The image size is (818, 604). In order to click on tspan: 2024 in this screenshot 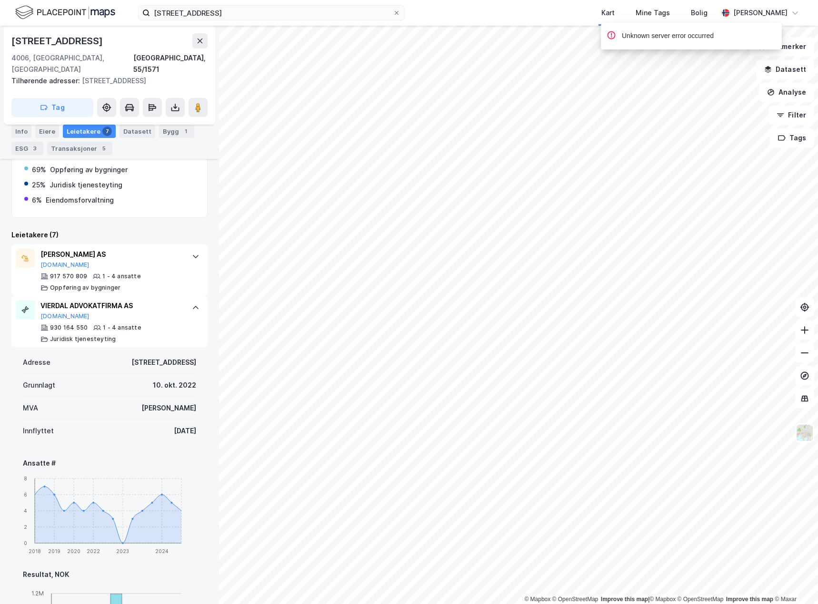, I will do `click(162, 552)`.